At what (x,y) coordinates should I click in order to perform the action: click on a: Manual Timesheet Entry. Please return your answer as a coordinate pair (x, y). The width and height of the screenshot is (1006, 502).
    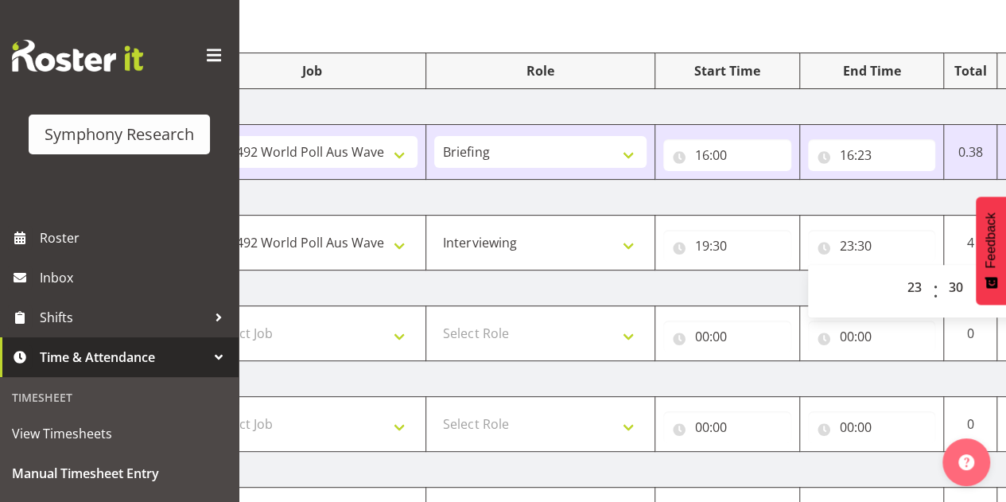
    Looking at the image, I should click on (119, 473).